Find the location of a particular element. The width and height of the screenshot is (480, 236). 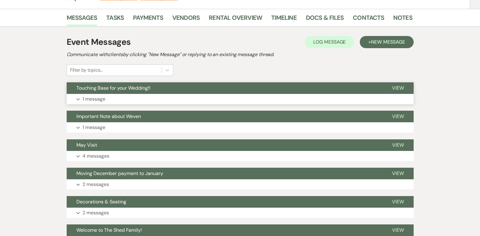

a: Timeline is located at coordinates (284, 19).